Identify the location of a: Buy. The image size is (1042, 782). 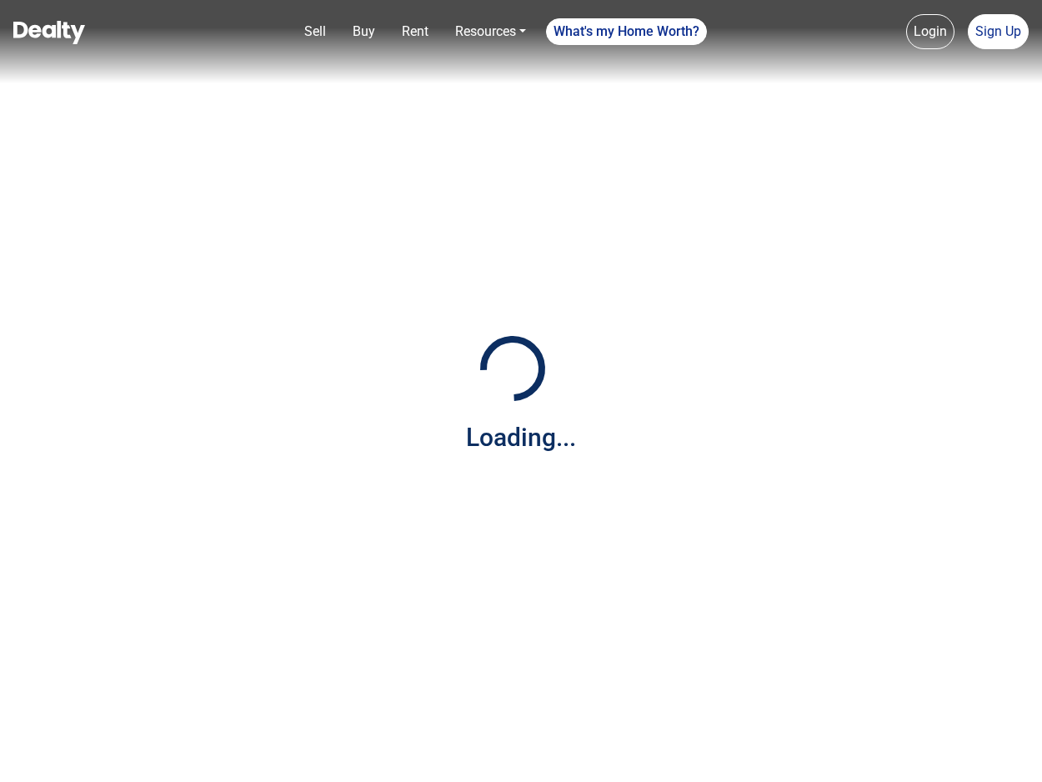
(363, 32).